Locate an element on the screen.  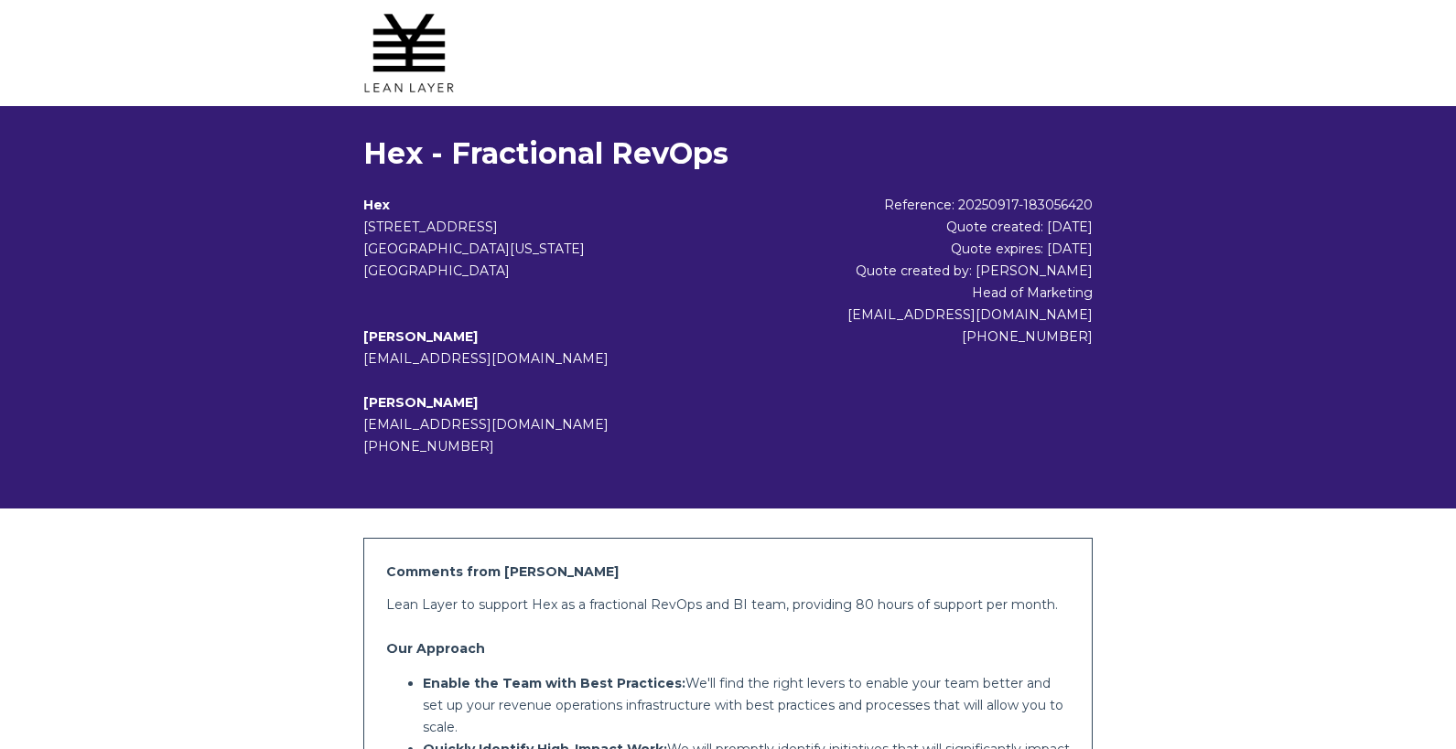
strong: Our Approach is located at coordinates (436, 649).